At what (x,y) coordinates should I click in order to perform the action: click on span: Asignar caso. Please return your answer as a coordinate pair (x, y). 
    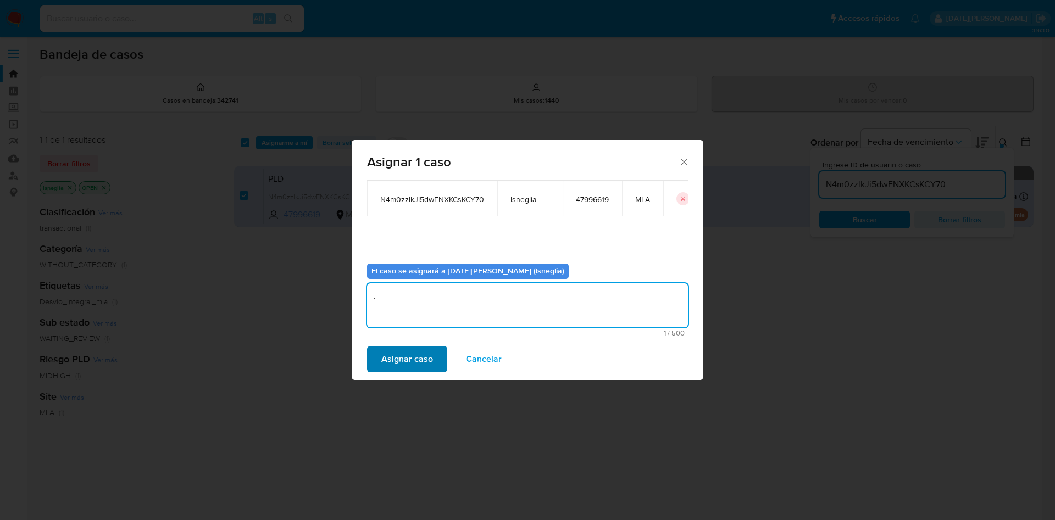
    Looking at the image, I should click on (407, 359).